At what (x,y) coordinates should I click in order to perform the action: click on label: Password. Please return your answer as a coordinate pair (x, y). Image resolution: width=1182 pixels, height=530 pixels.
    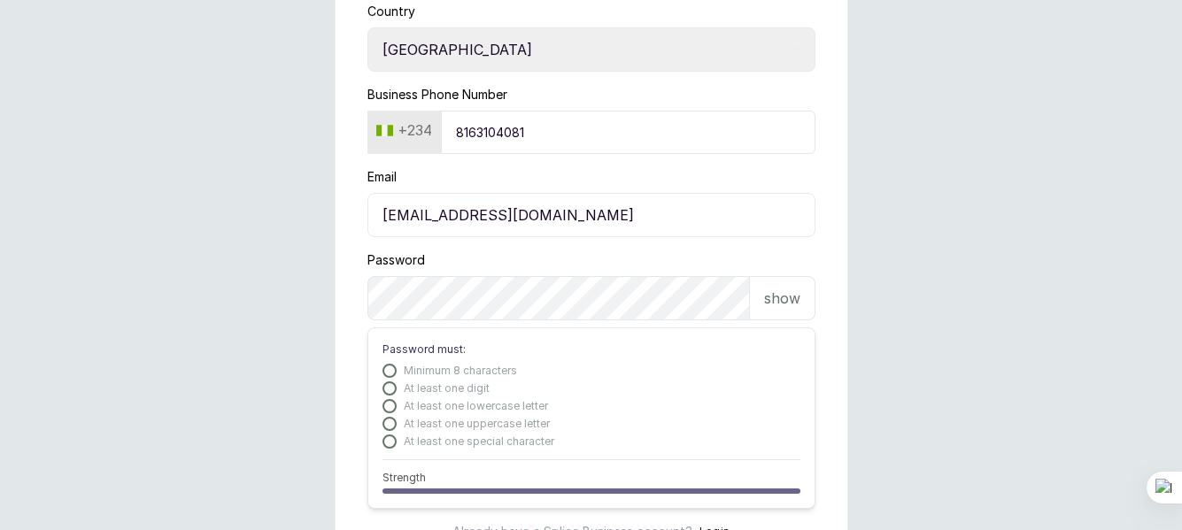
    Looking at the image, I should click on (396, 260).